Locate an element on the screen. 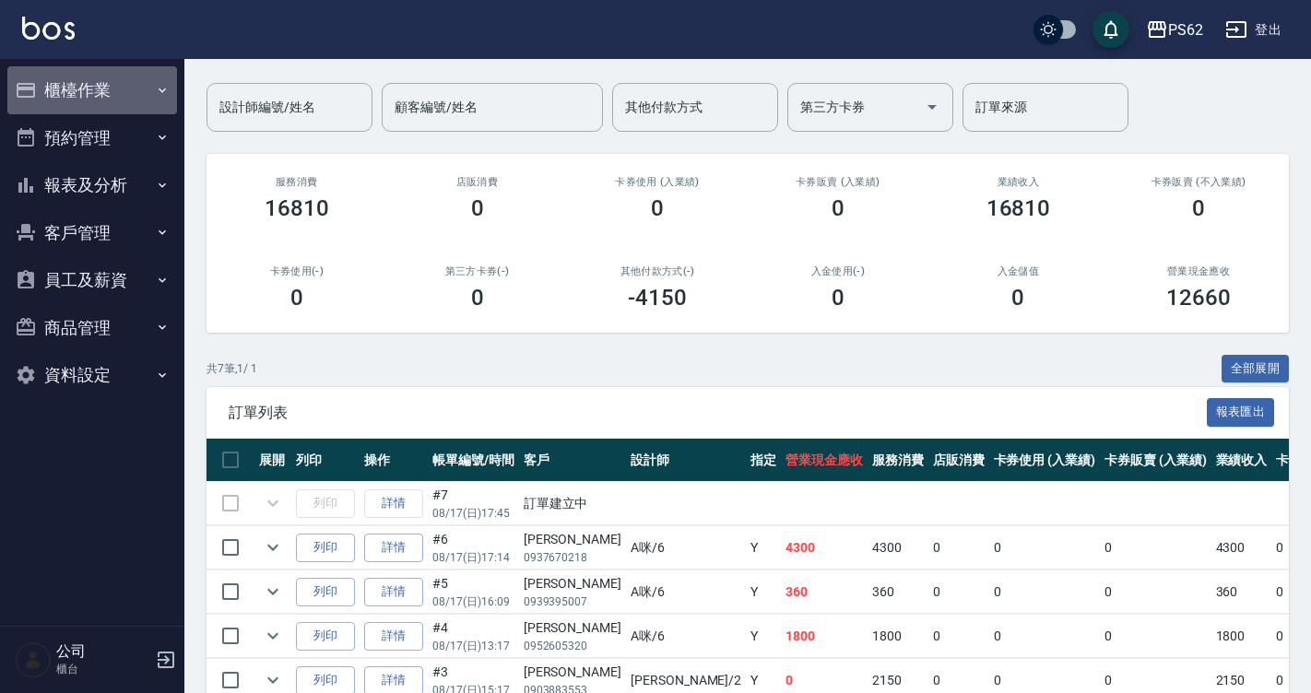  button: 報表及分析 is located at coordinates (92, 185).